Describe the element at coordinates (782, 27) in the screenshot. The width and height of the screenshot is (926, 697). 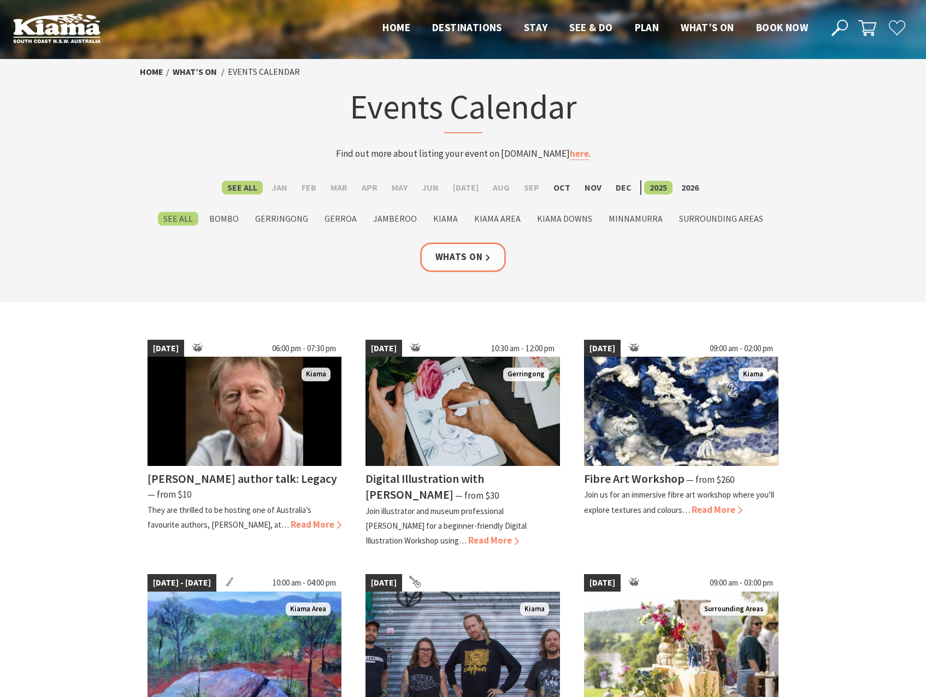
I see `span: Book now` at that location.